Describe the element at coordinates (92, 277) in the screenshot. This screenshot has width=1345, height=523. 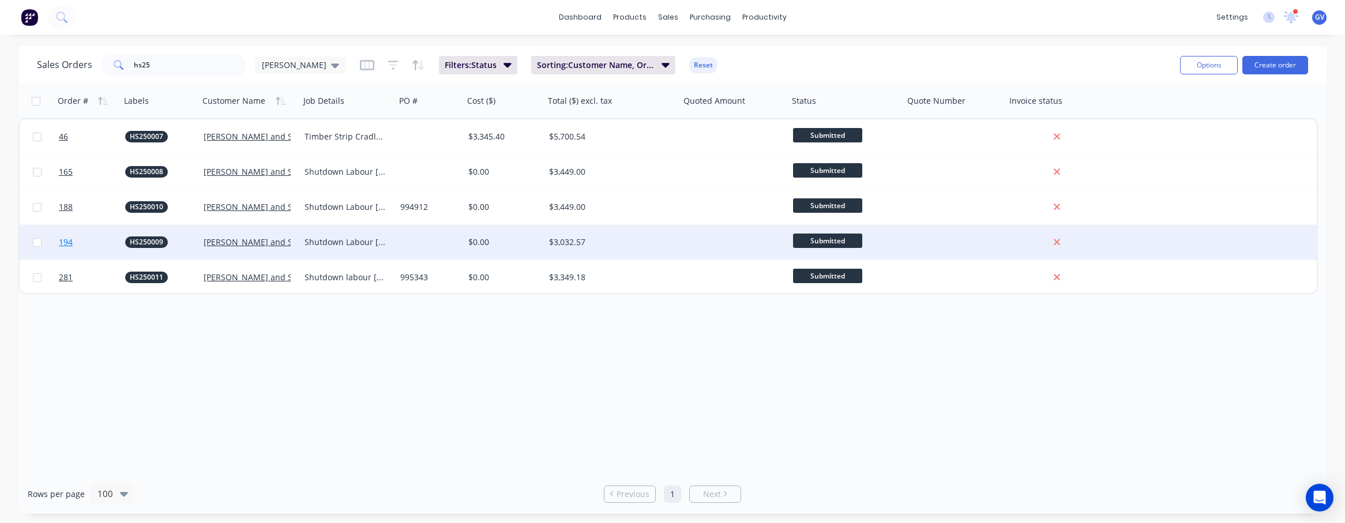
I see `a: 281` at that location.